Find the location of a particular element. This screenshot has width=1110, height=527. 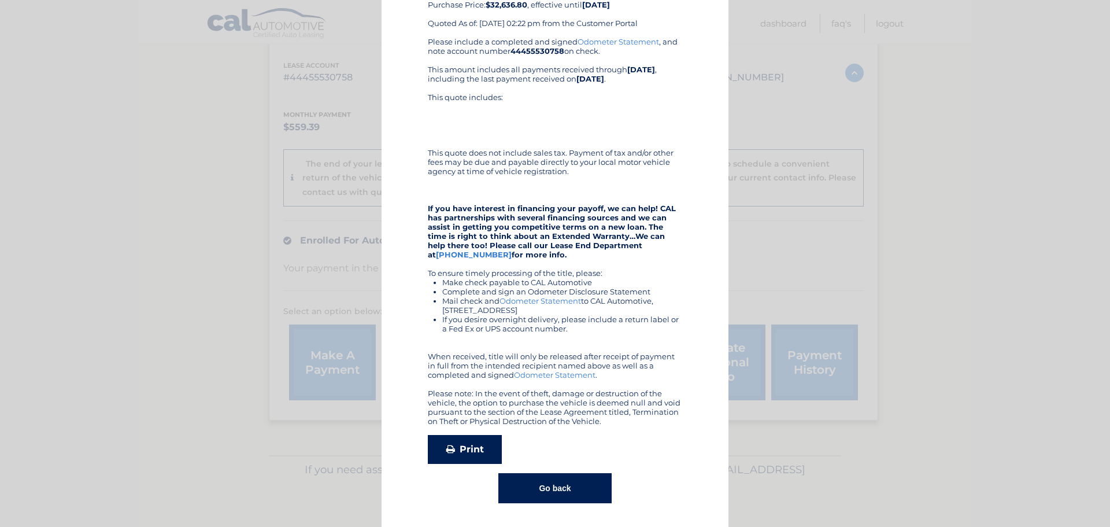

strong: If you have interest in financing your payoff, we can help! CAL has partnerships with several fin... is located at coordinates (551, 231).